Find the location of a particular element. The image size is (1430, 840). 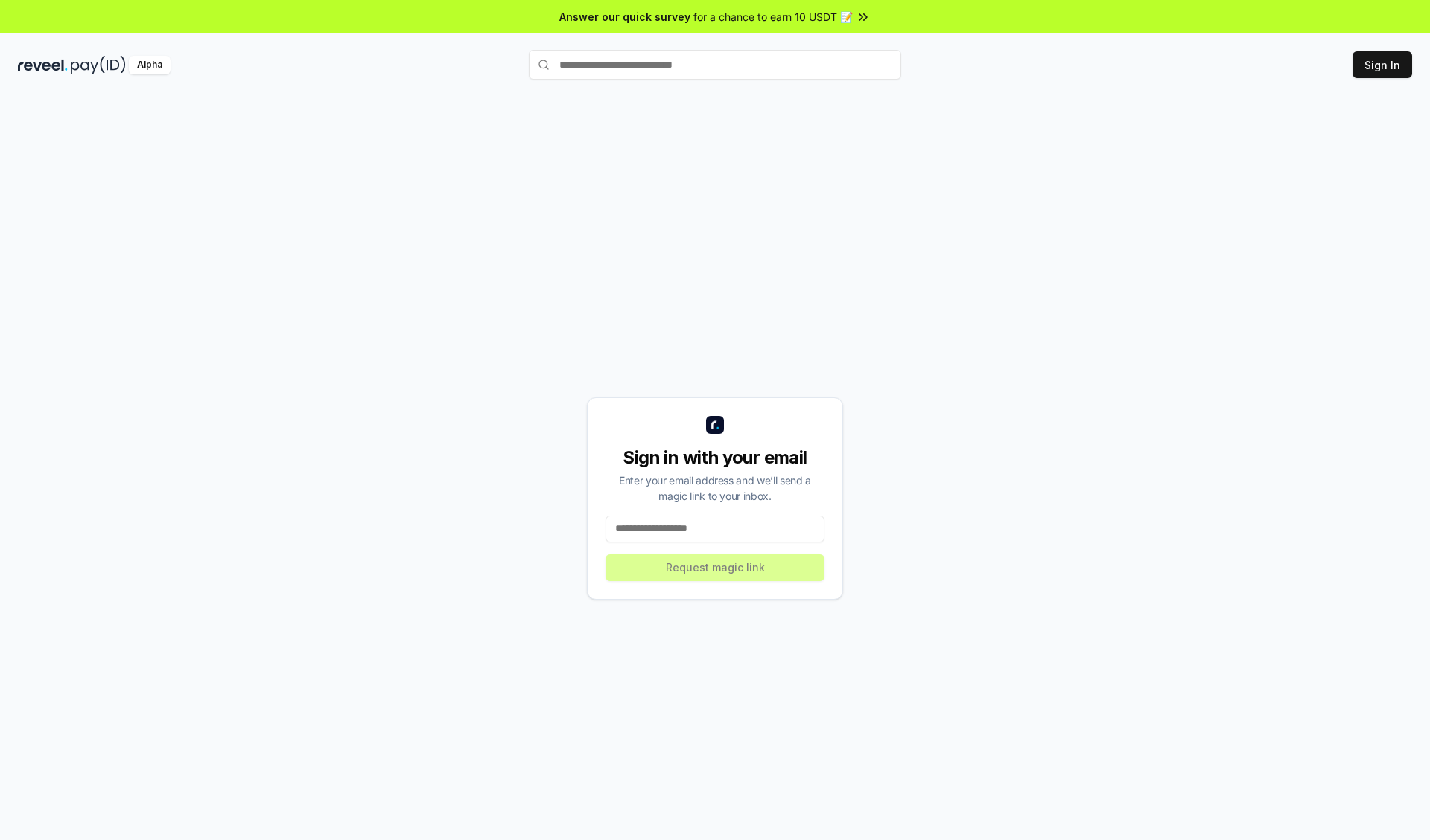

button: Sign In is located at coordinates (1382, 65).